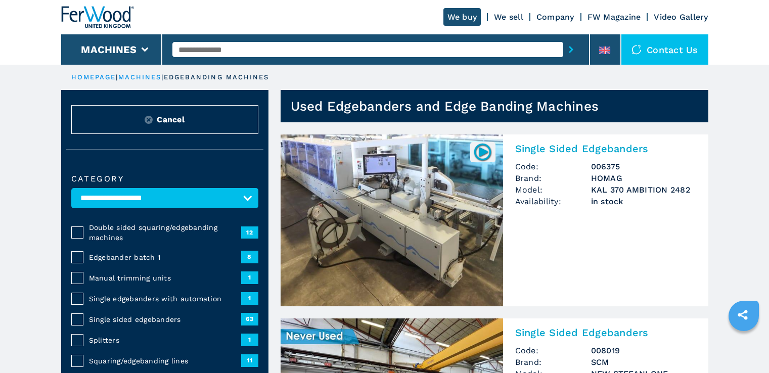 This screenshot has height=373, width=769. What do you see at coordinates (250, 257) in the screenshot?
I see `span: 8` at bounding box center [250, 257].